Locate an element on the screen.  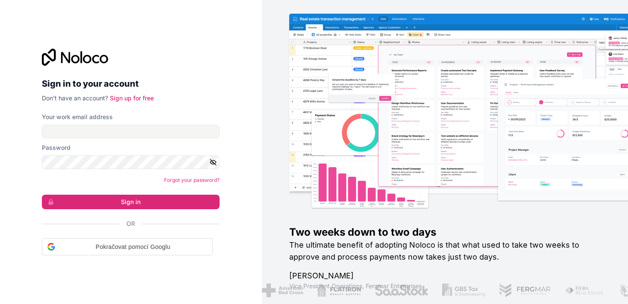
h2: The ultimate benefit of adopting Noloco is that what used to take two weeks to approve and proces... is located at coordinates (445, 251).